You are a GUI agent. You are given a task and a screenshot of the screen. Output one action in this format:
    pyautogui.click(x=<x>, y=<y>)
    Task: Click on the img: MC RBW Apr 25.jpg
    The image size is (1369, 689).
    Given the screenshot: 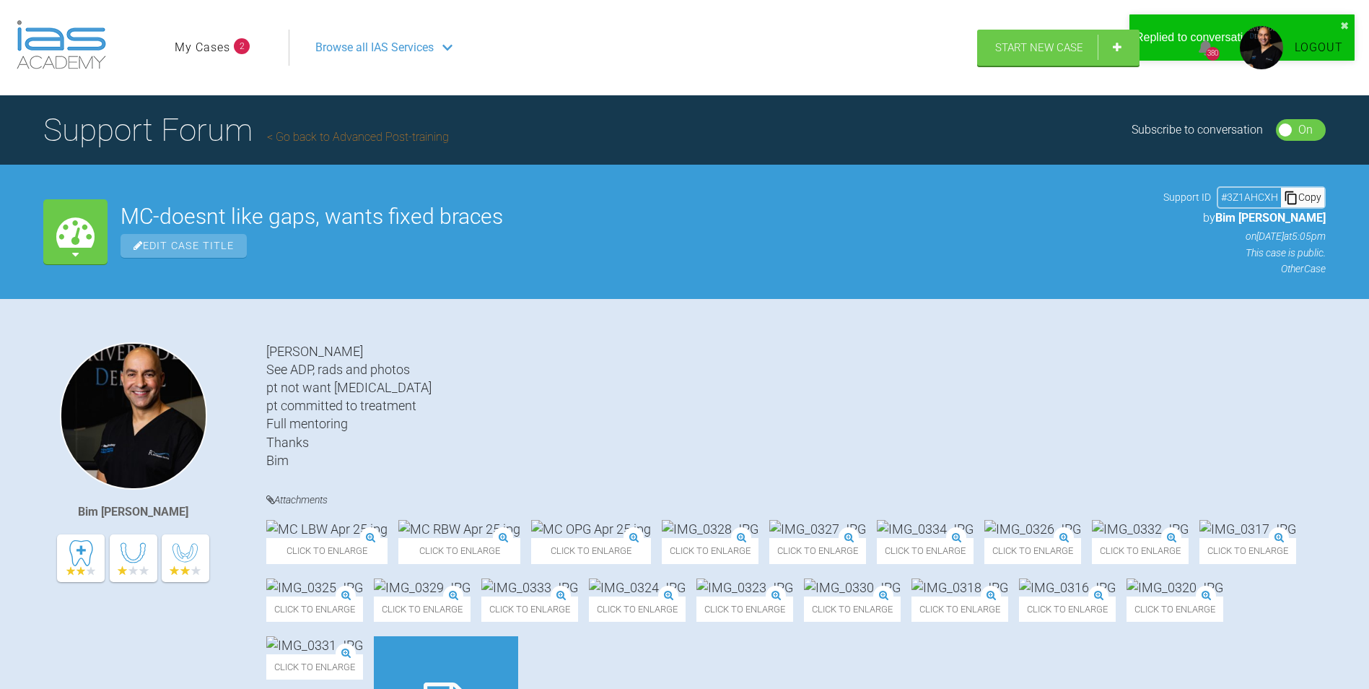 What is the action you would take?
    pyautogui.click(x=459, y=528)
    